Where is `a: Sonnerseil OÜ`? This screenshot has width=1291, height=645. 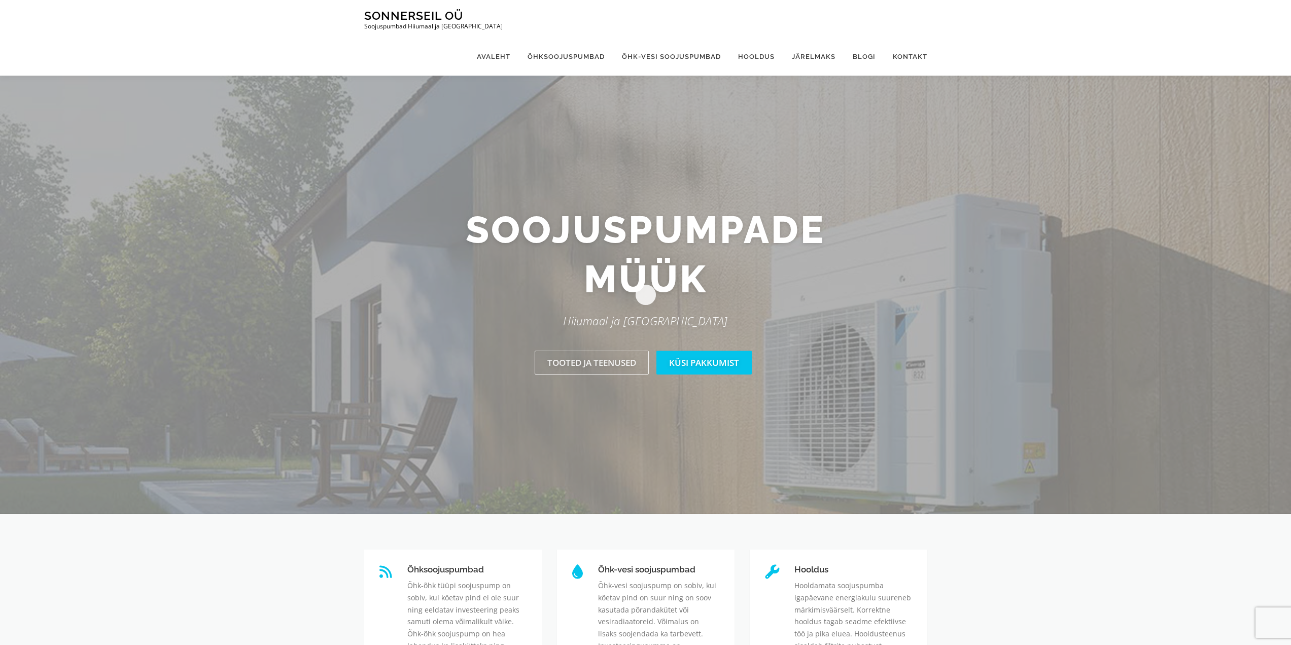 a: Sonnerseil OÜ is located at coordinates (413, 15).